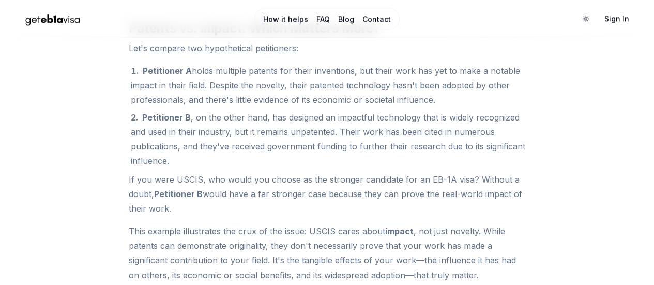  I want to click on a: Blog, so click(346, 19).